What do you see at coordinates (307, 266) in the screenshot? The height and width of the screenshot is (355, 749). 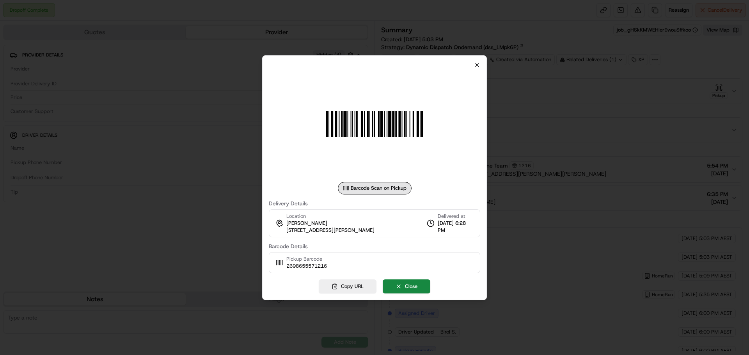 I see `span: 2698655571216` at bounding box center [307, 266].